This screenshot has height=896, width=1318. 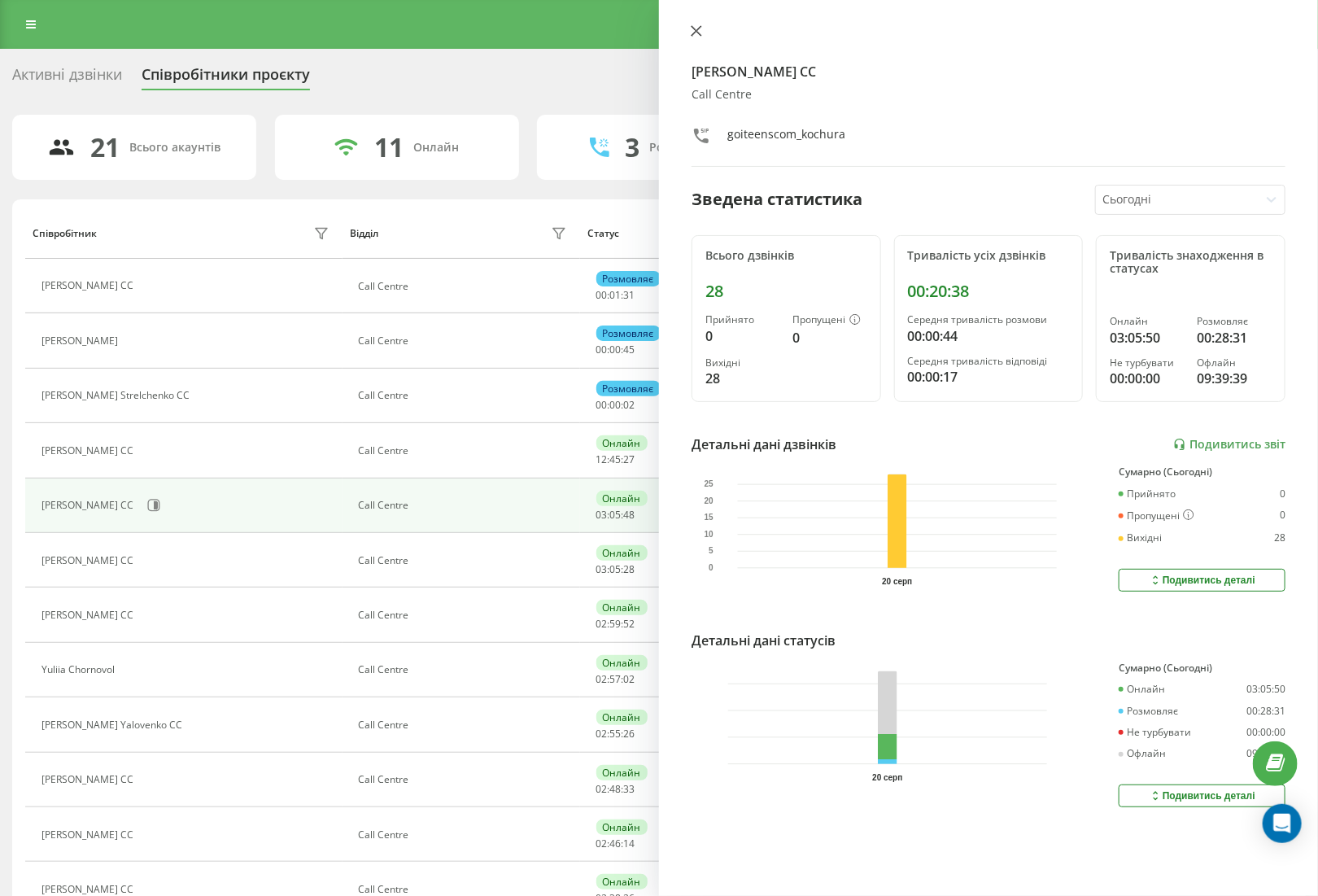 I want to click on text: 15, so click(x=709, y=517).